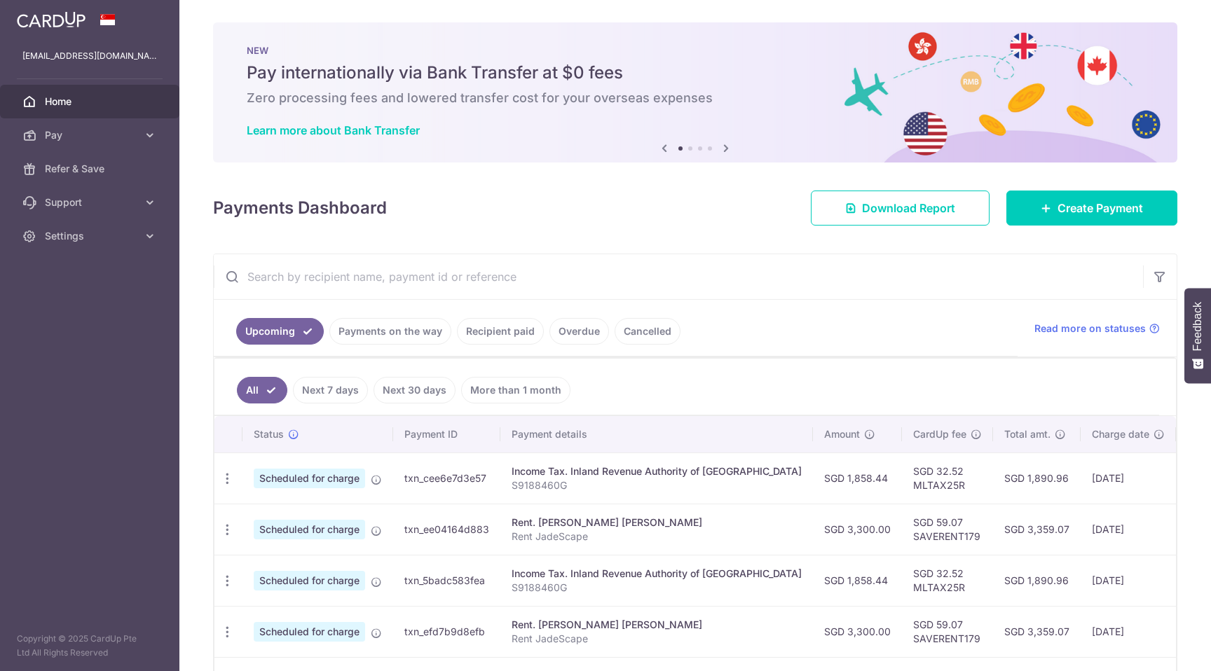 Image resolution: width=1211 pixels, height=671 pixels. Describe the element at coordinates (446, 580) in the screenshot. I see `td: txn_5badc583fea` at that location.